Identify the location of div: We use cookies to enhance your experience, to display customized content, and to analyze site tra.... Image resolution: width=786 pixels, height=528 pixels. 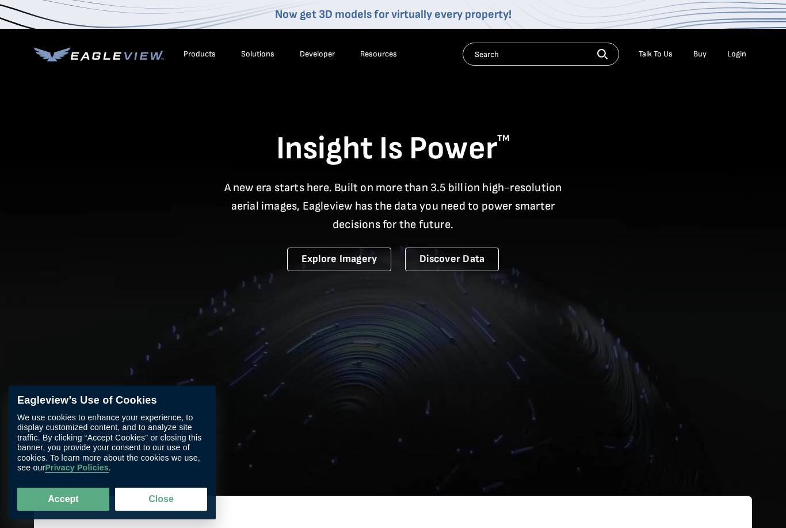
(112, 443).